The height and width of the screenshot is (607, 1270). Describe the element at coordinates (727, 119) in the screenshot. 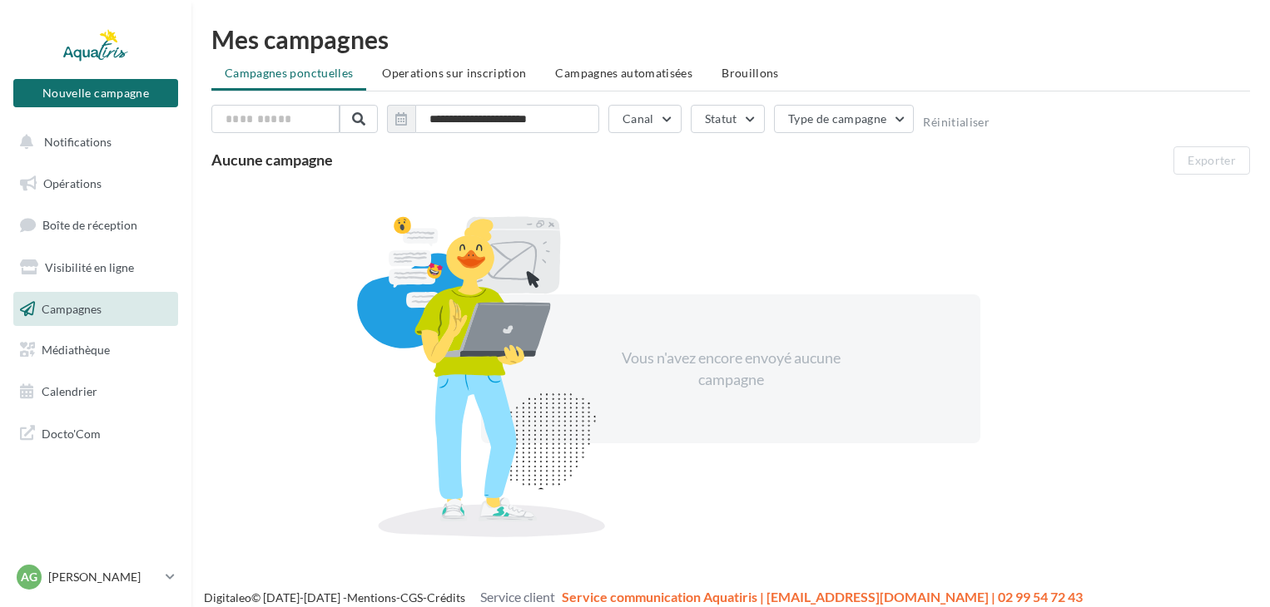

I see `button: Statut` at that location.